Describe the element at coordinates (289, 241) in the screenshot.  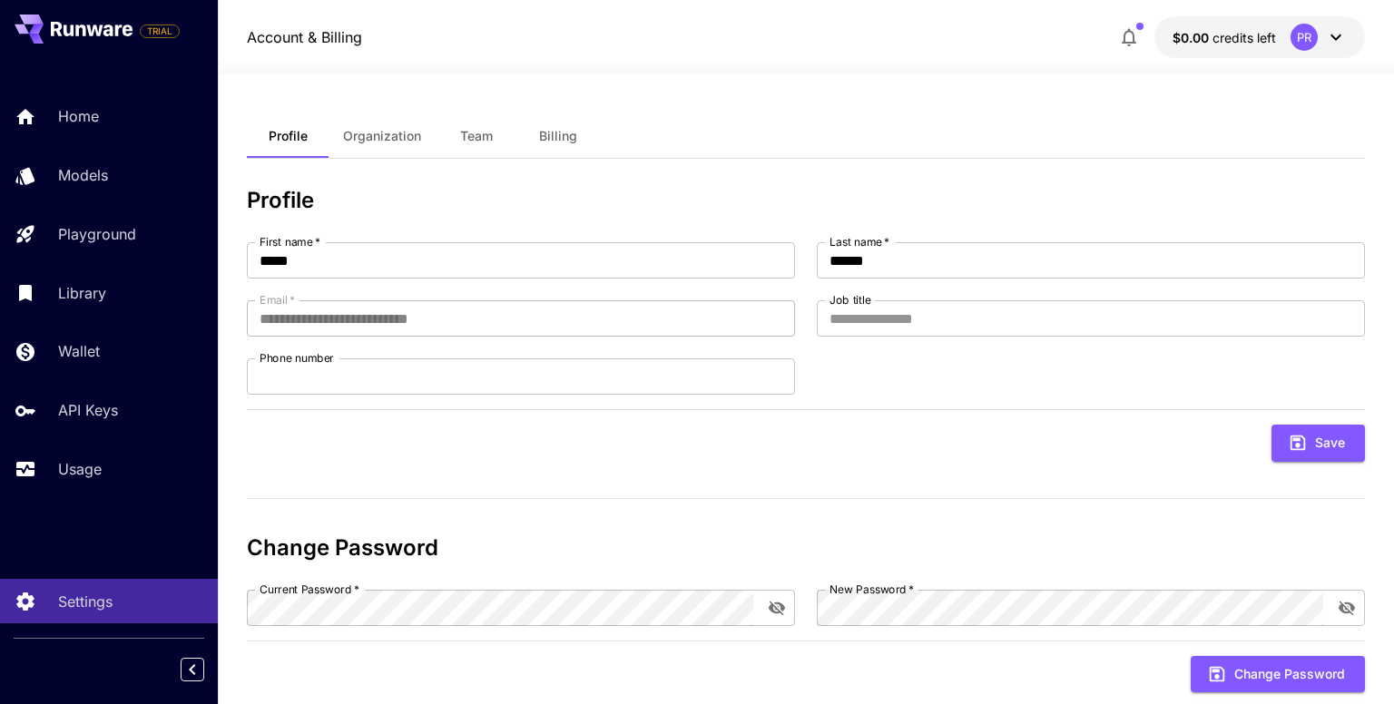
I see `label: First name` at that location.